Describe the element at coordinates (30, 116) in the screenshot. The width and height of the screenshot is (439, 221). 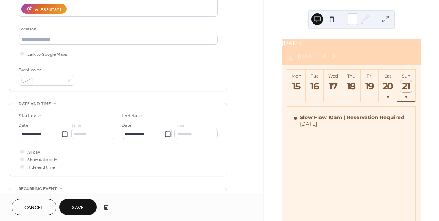
I see `div: Start date` at that location.